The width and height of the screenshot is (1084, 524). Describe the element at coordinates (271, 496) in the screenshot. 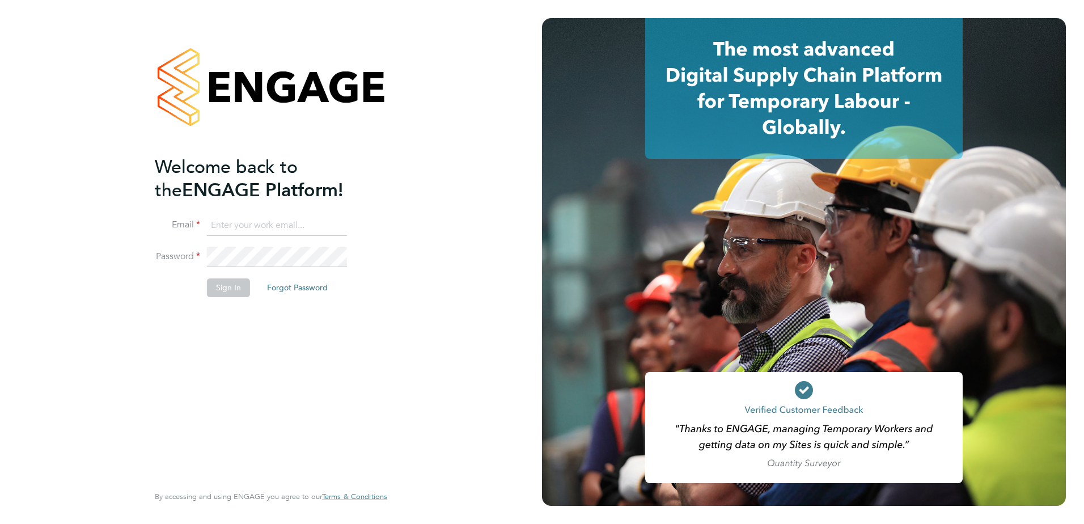

I see `span: By accessing and using ENGAGE you agree to our` at that location.